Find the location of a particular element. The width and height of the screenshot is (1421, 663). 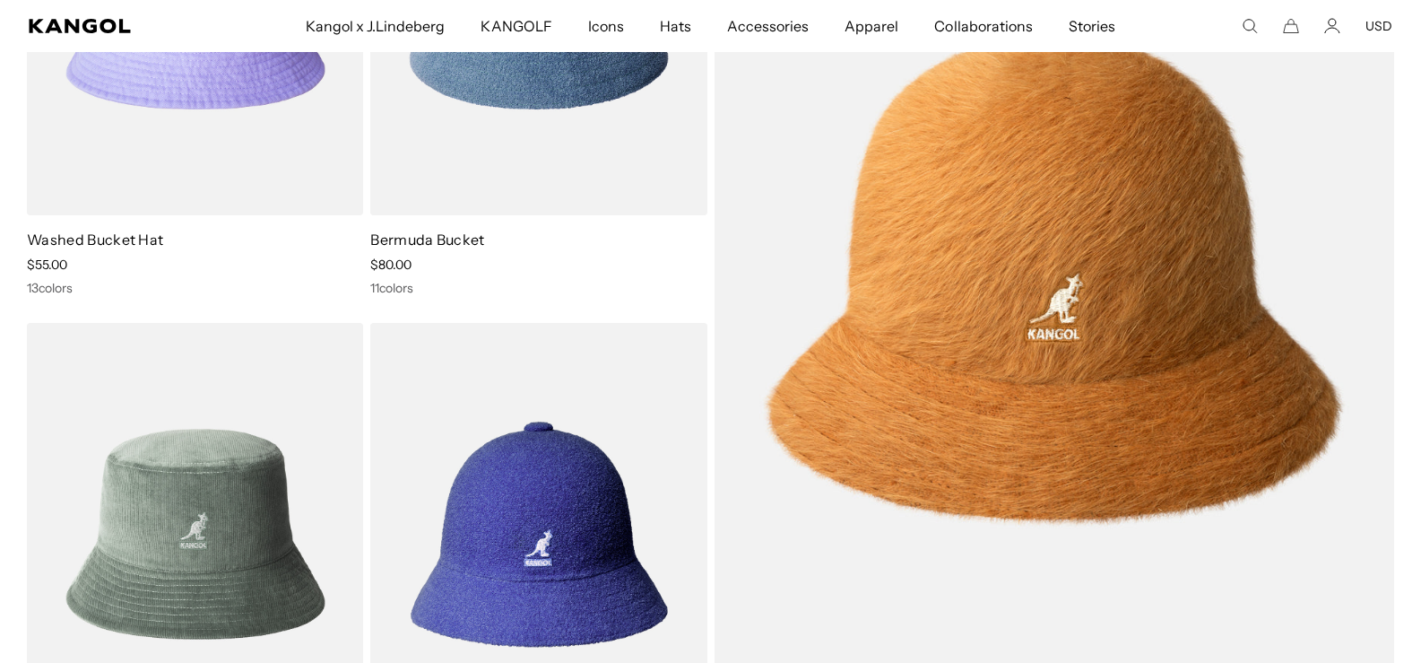

div: 11 colors is located at coordinates (538, 288).